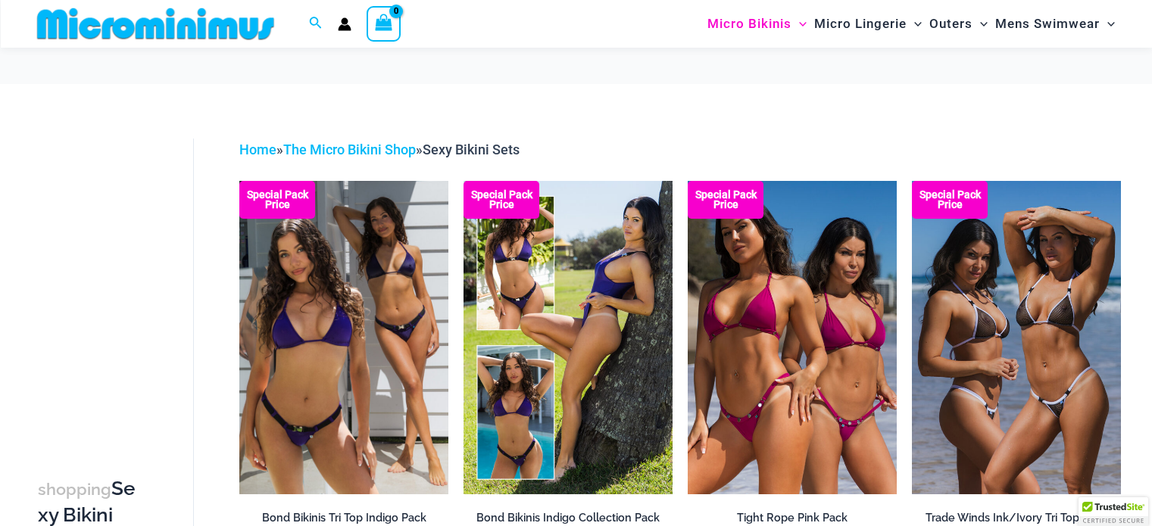 This screenshot has width=1152, height=526. I want to click on h2: Tight Rope Pink Pack, so click(792, 518).